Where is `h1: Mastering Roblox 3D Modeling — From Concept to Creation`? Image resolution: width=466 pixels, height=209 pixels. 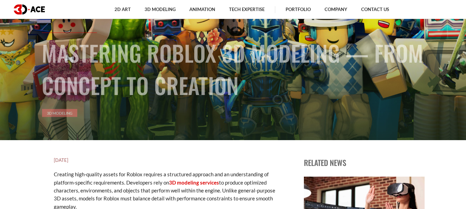 h1: Mastering Roblox 3D Modeling — From Concept to Creation is located at coordinates (233, 69).